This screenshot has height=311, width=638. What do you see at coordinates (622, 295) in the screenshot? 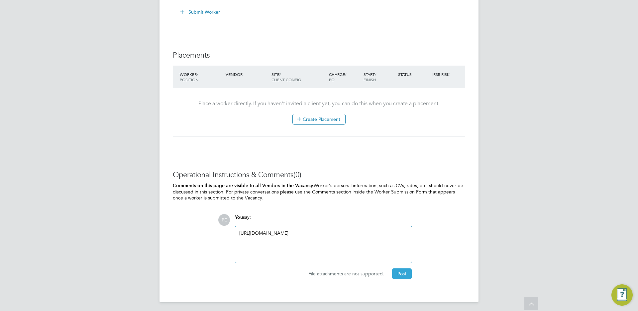
I see `button: Engage Resource Center` at bounding box center [622, 295].